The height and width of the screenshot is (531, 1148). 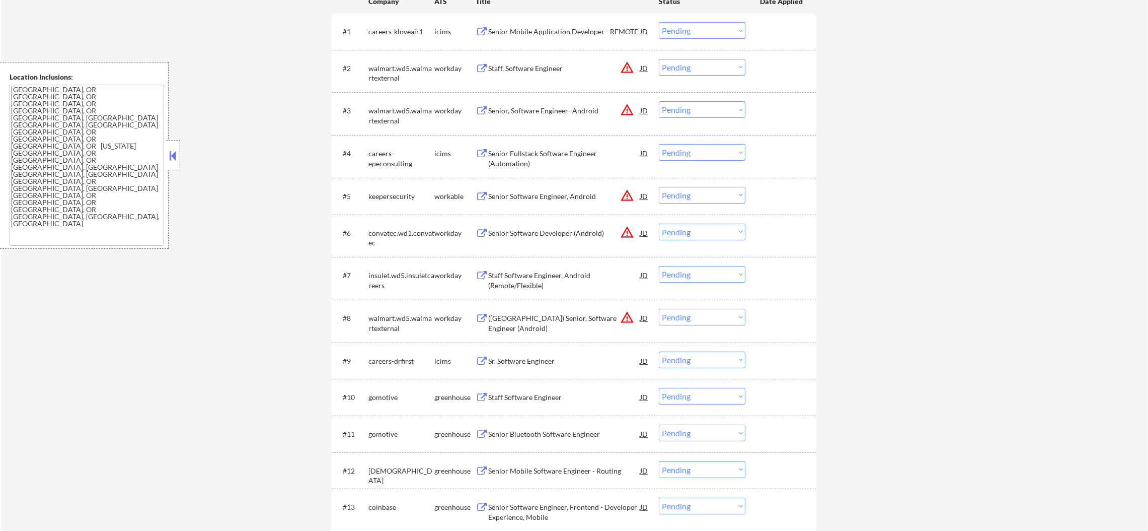 What do you see at coordinates (351, 154) in the screenshot?
I see `div: #4` at bounding box center [351, 154].